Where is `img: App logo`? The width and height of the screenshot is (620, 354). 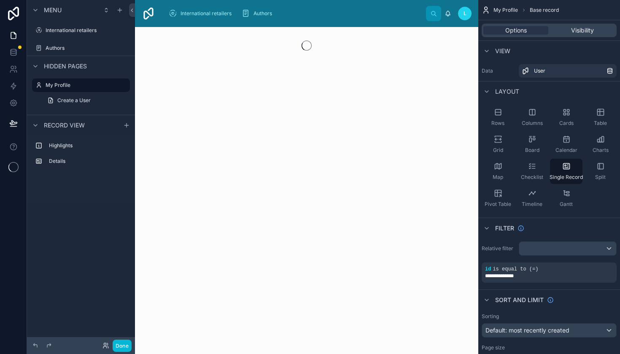
img: App logo is located at coordinates (148, 13).